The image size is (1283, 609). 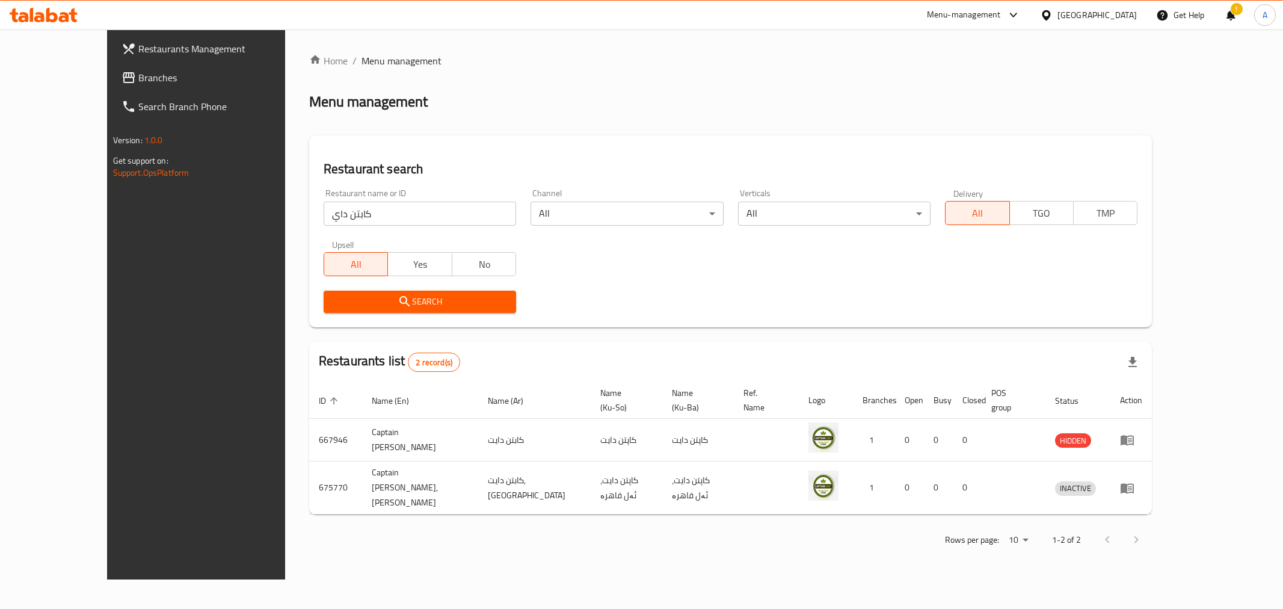 I want to click on th: Closed, so click(x=967, y=400).